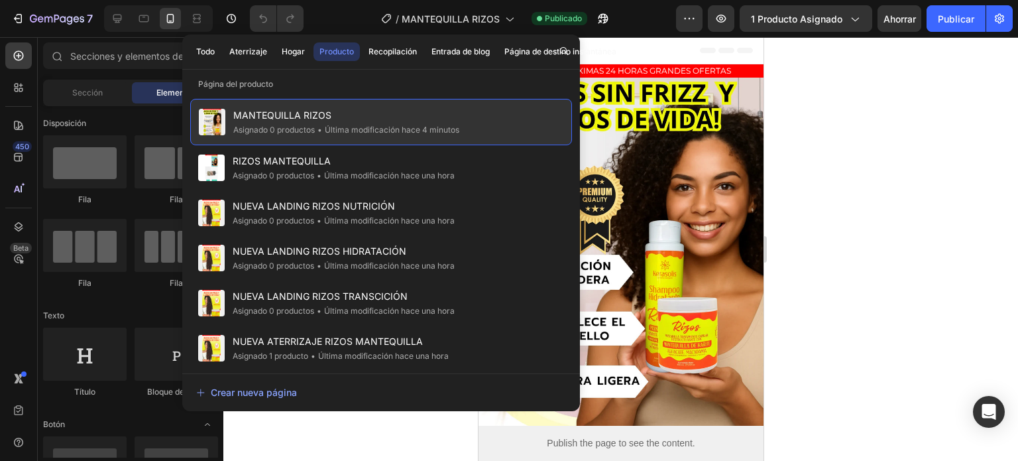 This screenshot has width=1018, height=461. What do you see at coordinates (276, 19) in the screenshot?
I see `div: Deshacer/Rehacer` at bounding box center [276, 19].